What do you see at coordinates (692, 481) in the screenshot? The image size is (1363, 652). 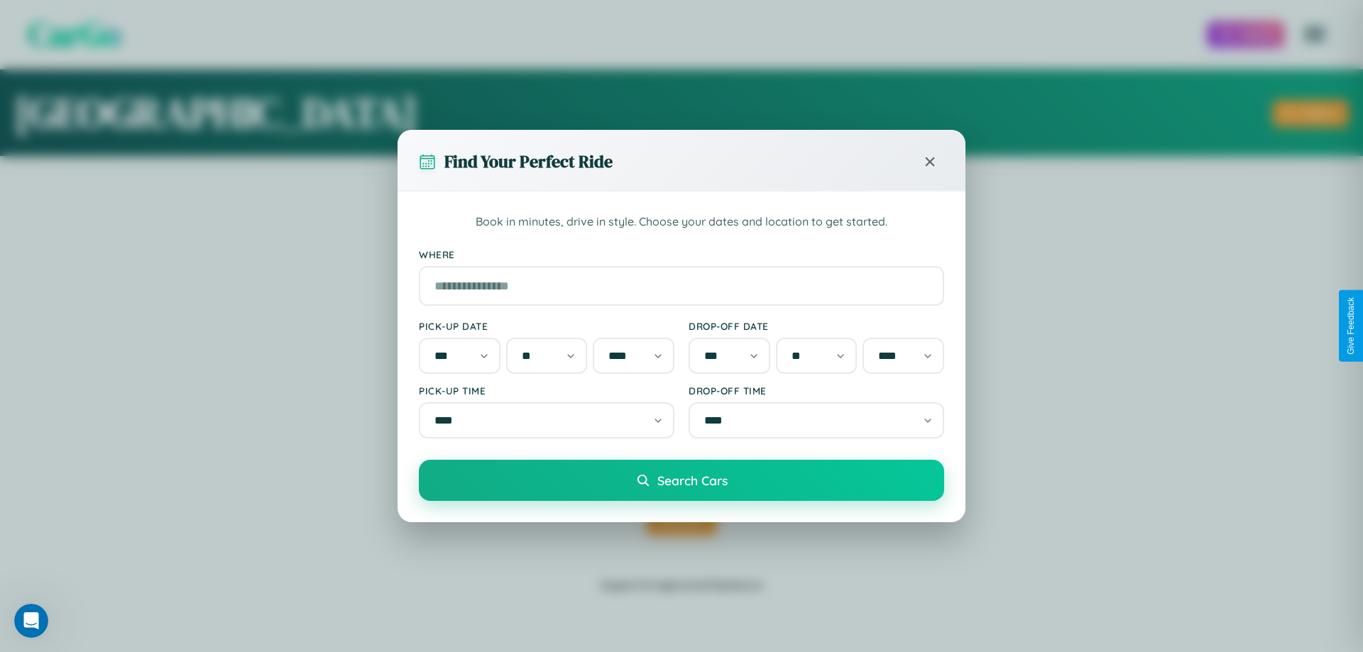 I see `span: Search Cars` at bounding box center [692, 481].